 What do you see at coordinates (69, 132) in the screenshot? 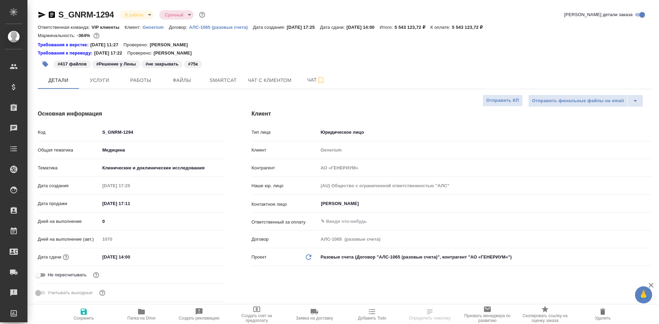
I see `p: Код` at bounding box center [69, 132].